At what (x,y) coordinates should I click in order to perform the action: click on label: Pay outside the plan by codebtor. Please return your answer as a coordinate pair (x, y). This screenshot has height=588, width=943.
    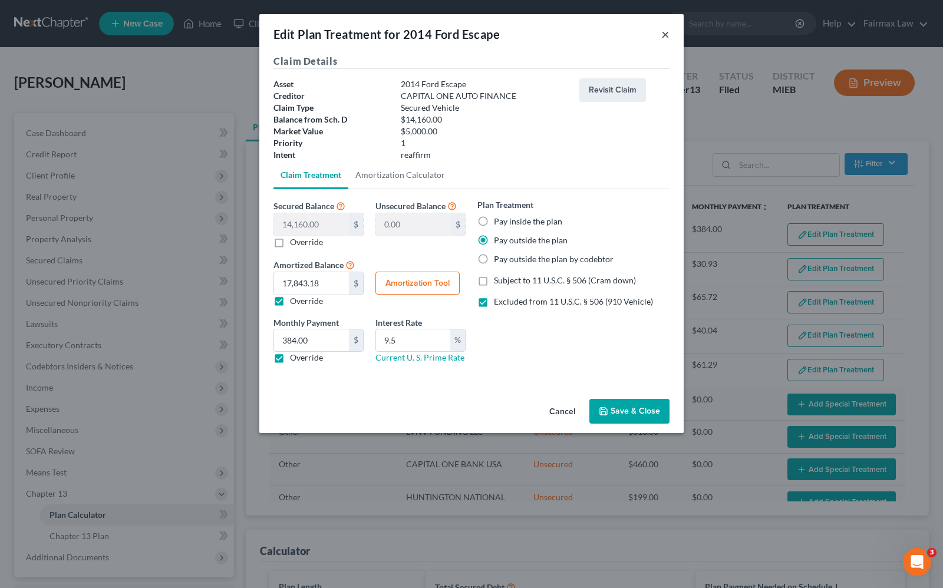
    Looking at the image, I should click on (553, 259).